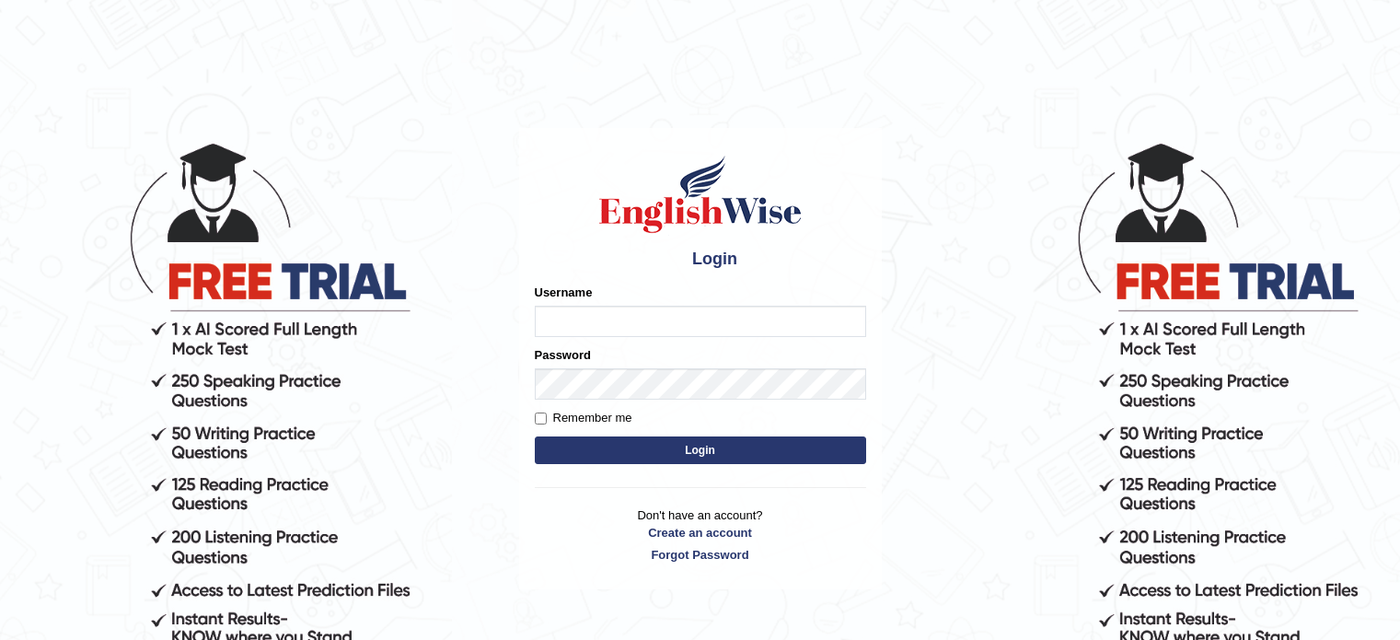 Image resolution: width=1400 pixels, height=640 pixels. What do you see at coordinates (563, 292) in the screenshot?
I see `label: Username` at bounding box center [563, 292].